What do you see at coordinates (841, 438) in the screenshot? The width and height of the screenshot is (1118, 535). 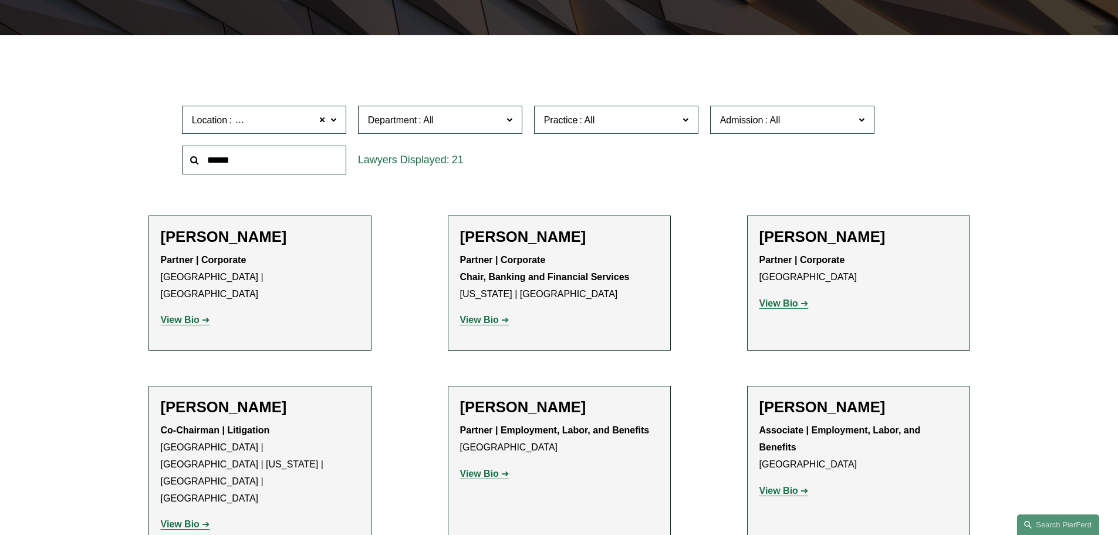 I see `strong: Associate | Employment, Labor, and Benefits` at bounding box center [841, 438].